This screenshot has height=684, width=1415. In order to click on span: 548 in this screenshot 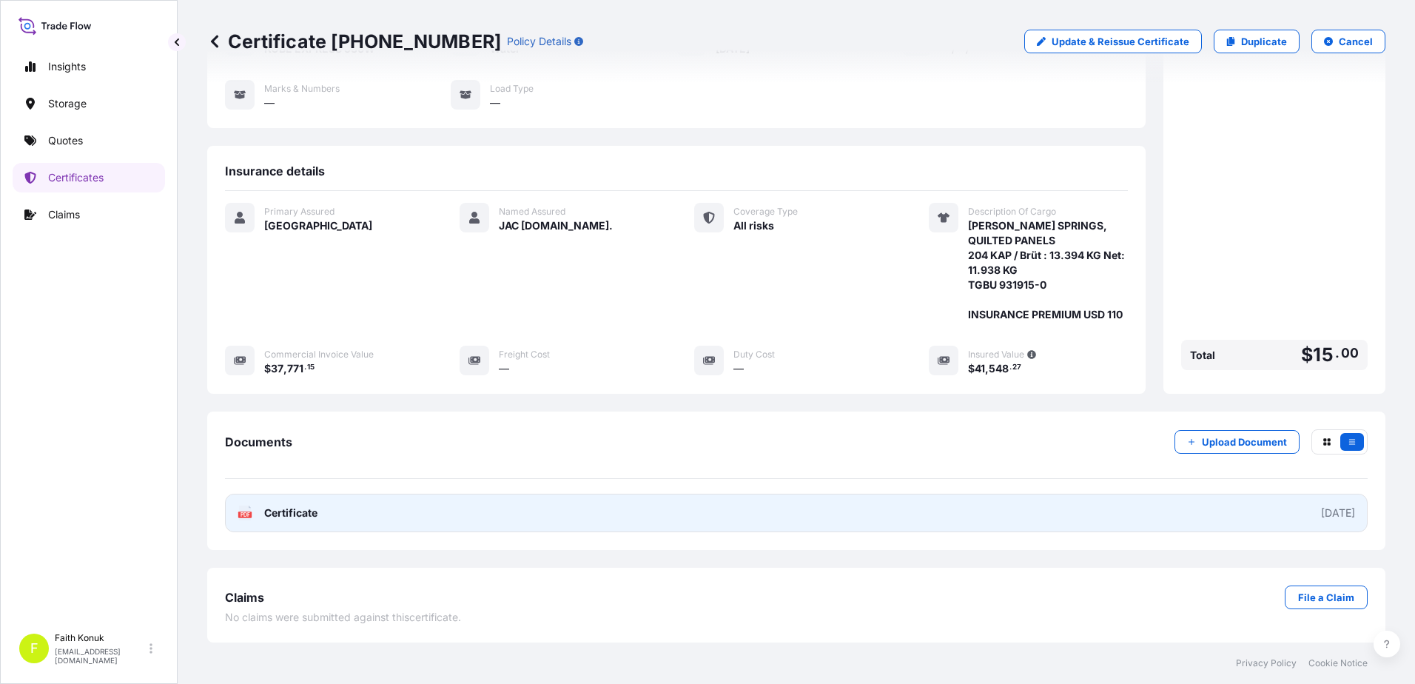, I will do `click(998, 368)`.